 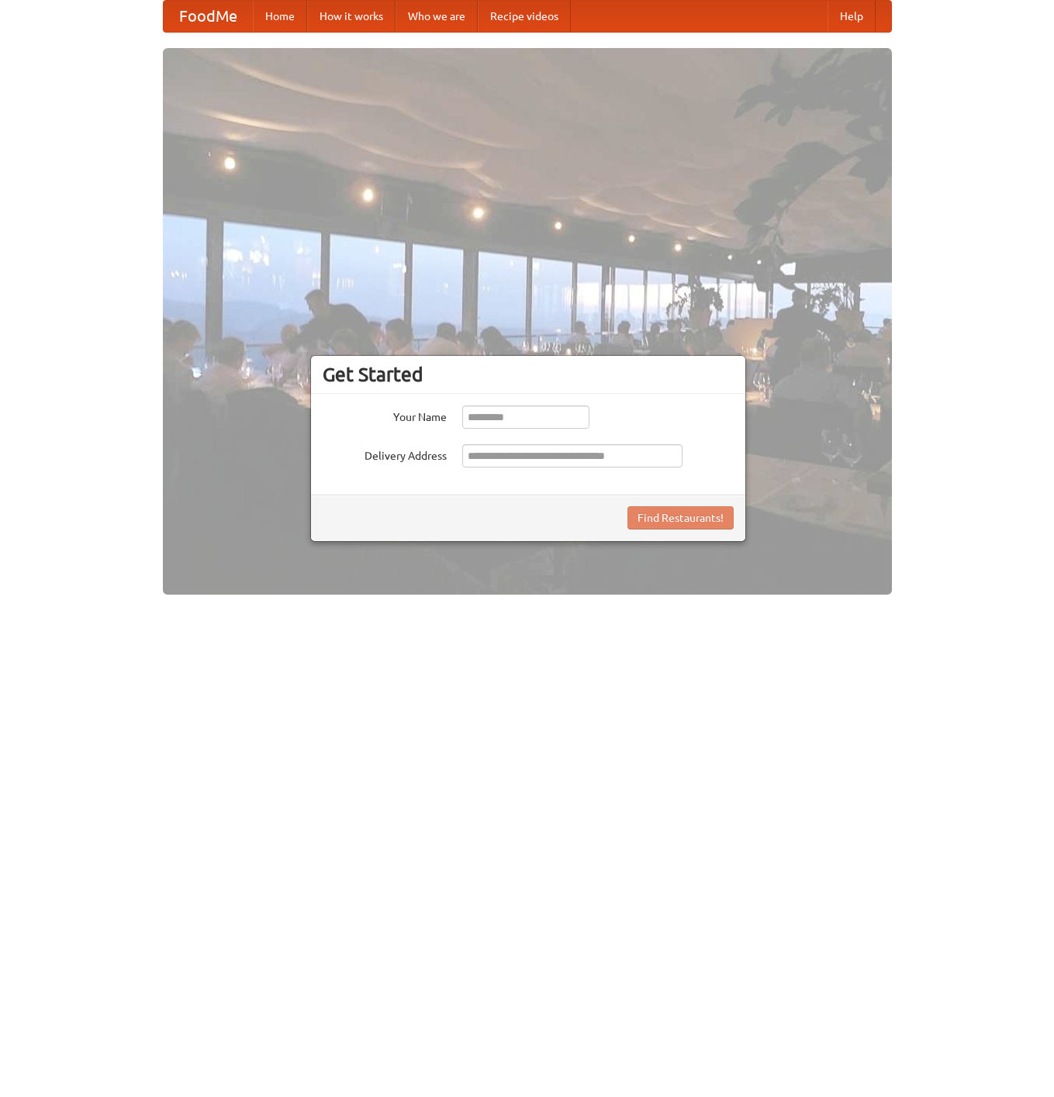 What do you see at coordinates (851, 16) in the screenshot?
I see `a: Help` at bounding box center [851, 16].